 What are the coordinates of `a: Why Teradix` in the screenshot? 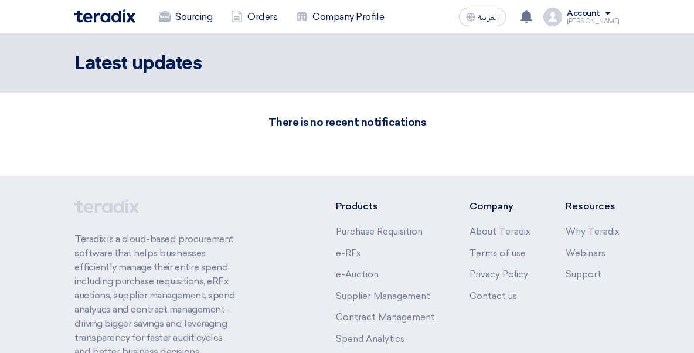 It's located at (592, 231).